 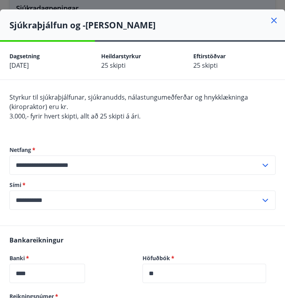 What do you see at coordinates (209, 56) in the screenshot?
I see `span: Eftirstöðvar` at bounding box center [209, 56].